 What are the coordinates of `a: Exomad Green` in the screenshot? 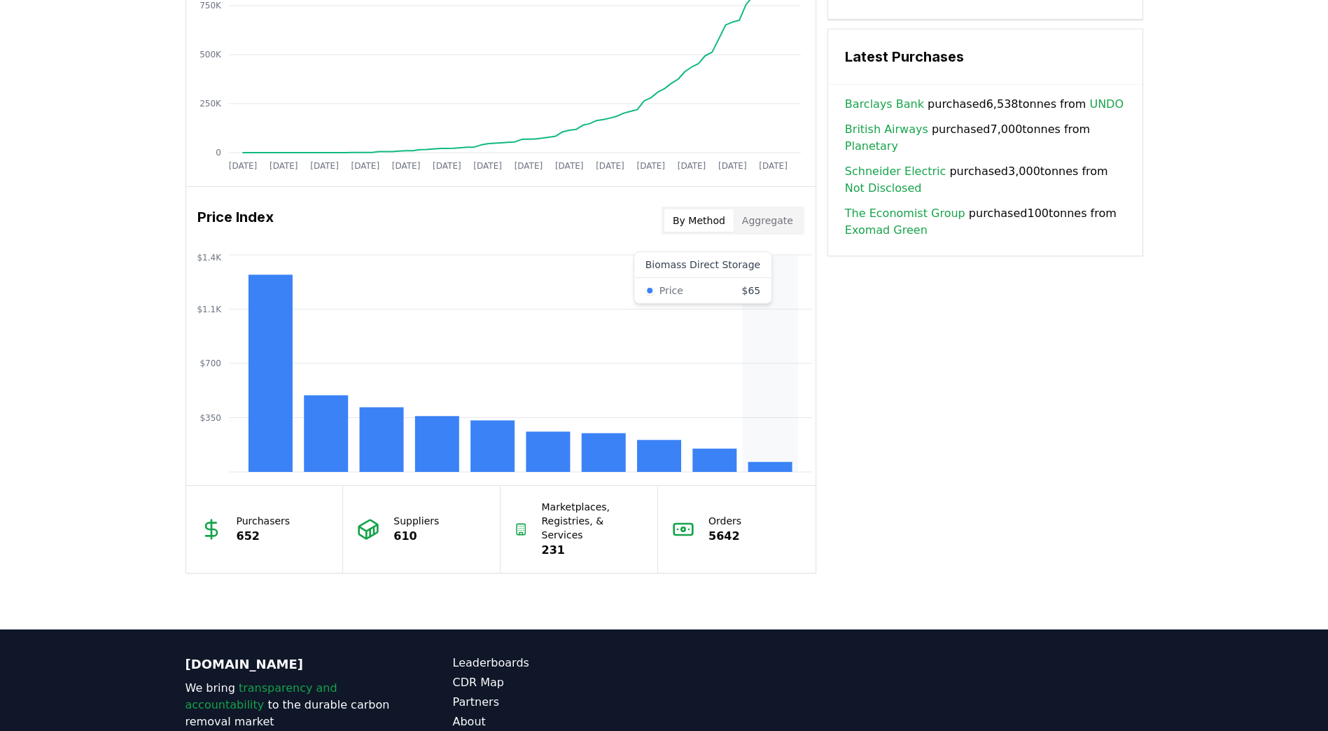 It's located at (887, 230).